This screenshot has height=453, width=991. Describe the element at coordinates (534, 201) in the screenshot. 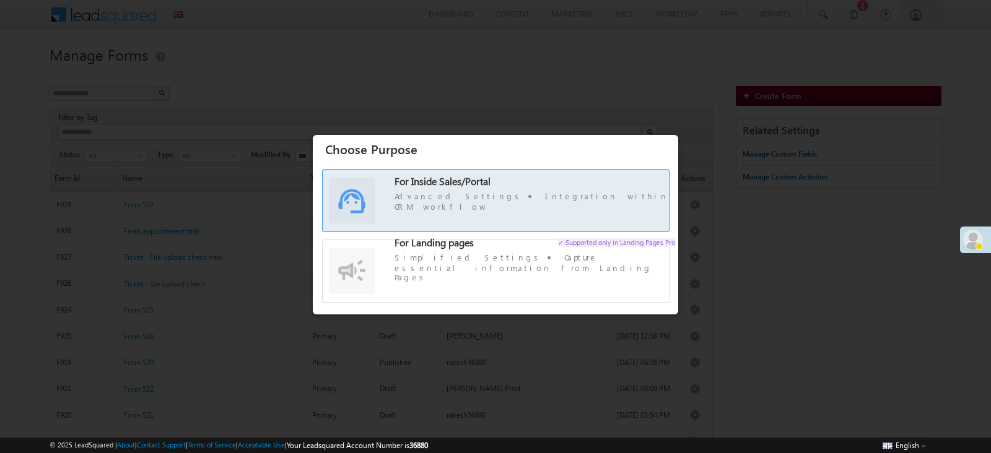

I see `span: Advanced Settings Integration within CRM workflow` at that location.